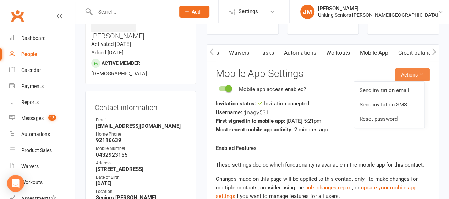 Image resolution: width=449 pixels, height=199 pixels. What do you see at coordinates (30, 166) in the screenshot?
I see `div: Waivers` at bounding box center [30, 166].